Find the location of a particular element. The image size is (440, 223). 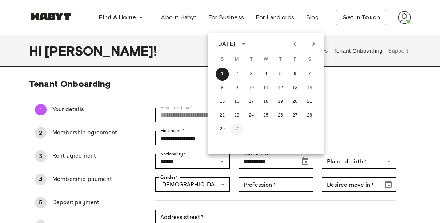

button: 28 is located at coordinates (310, 116).